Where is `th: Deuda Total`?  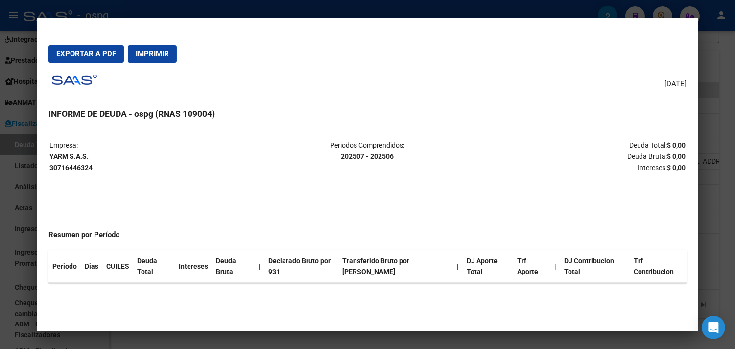 th: Deuda Total is located at coordinates (154, 266).